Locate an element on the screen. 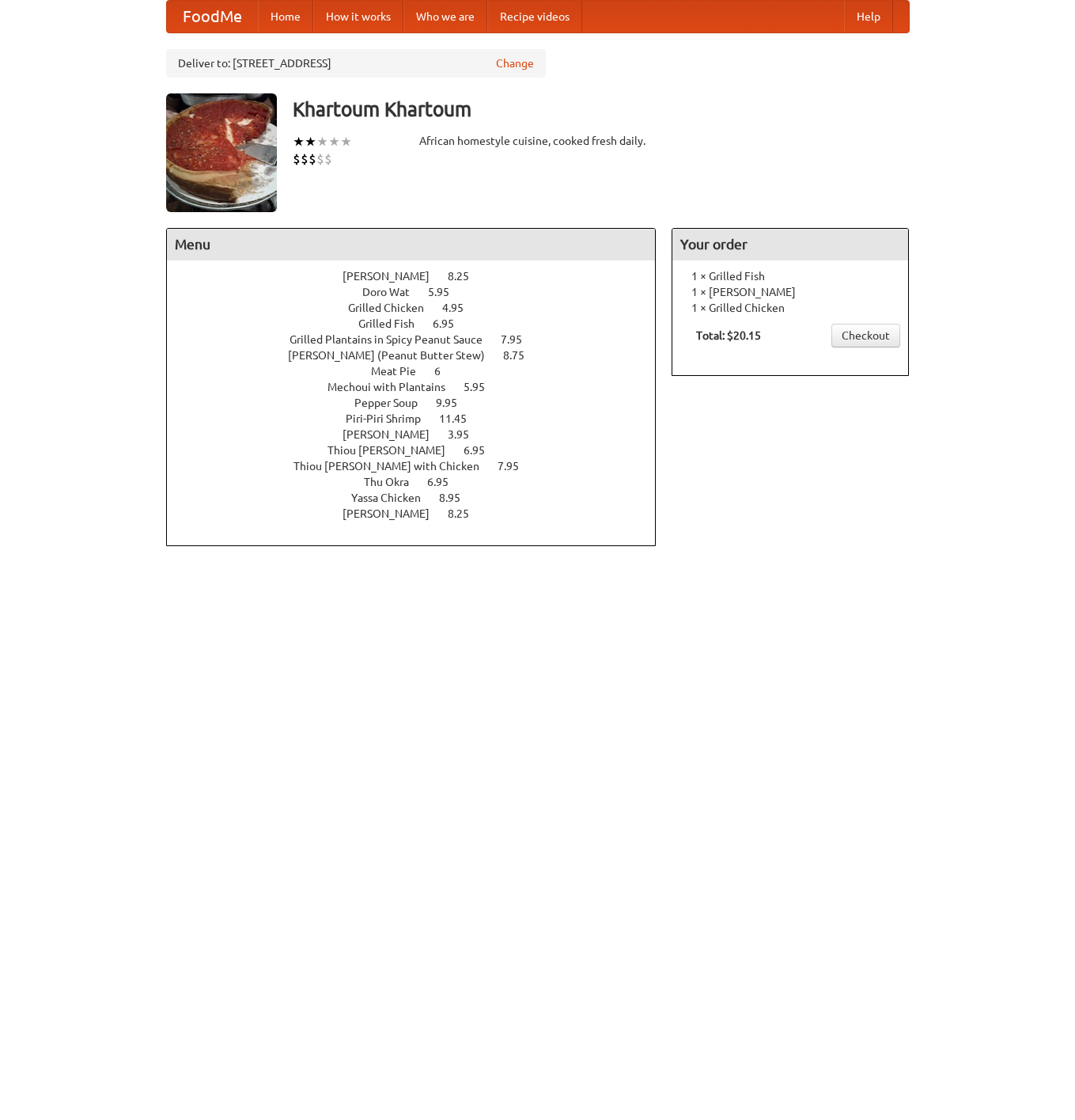  a: Who we are is located at coordinates (446, 17).